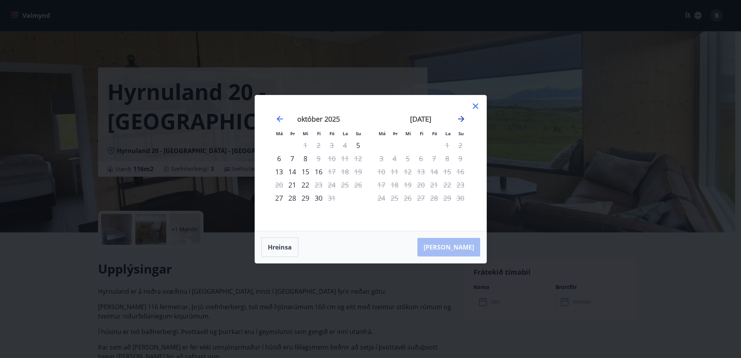 The height and width of the screenshot is (358, 741). I want to click on td: fimmtudagur, 30. október 2025, so click(318, 198).